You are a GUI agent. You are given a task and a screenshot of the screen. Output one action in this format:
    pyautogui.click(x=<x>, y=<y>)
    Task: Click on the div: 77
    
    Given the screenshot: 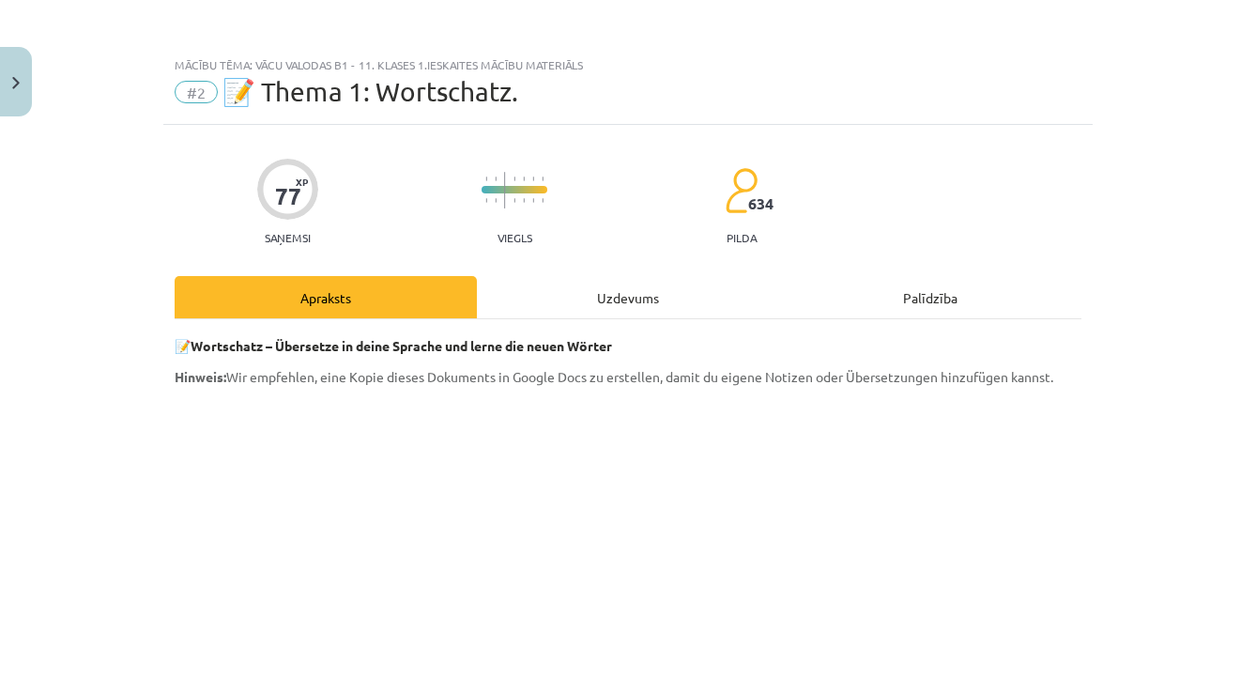 What is the action you would take?
    pyautogui.click(x=288, y=196)
    